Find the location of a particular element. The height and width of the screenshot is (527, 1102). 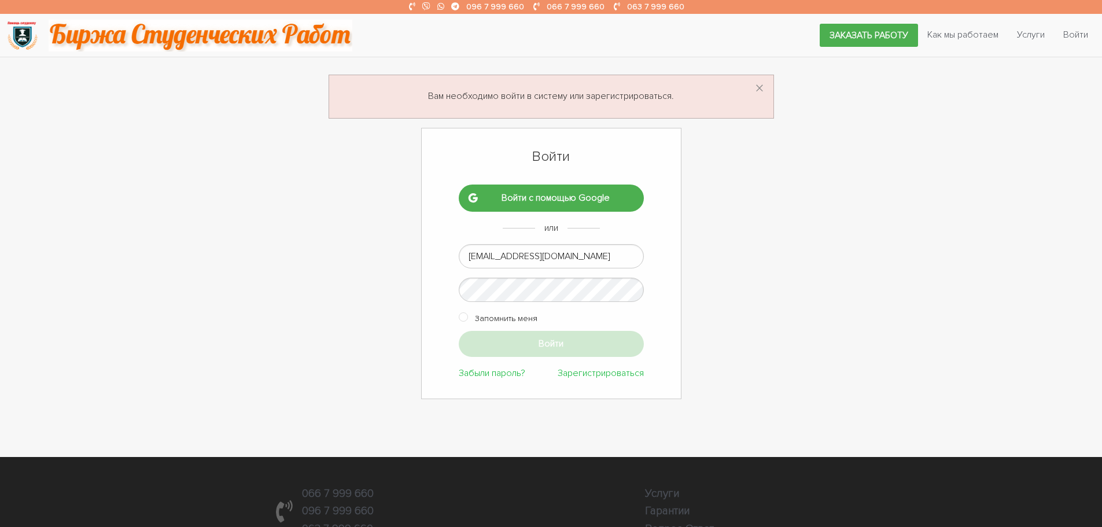

a: Войти с помощью Google is located at coordinates (551, 198).